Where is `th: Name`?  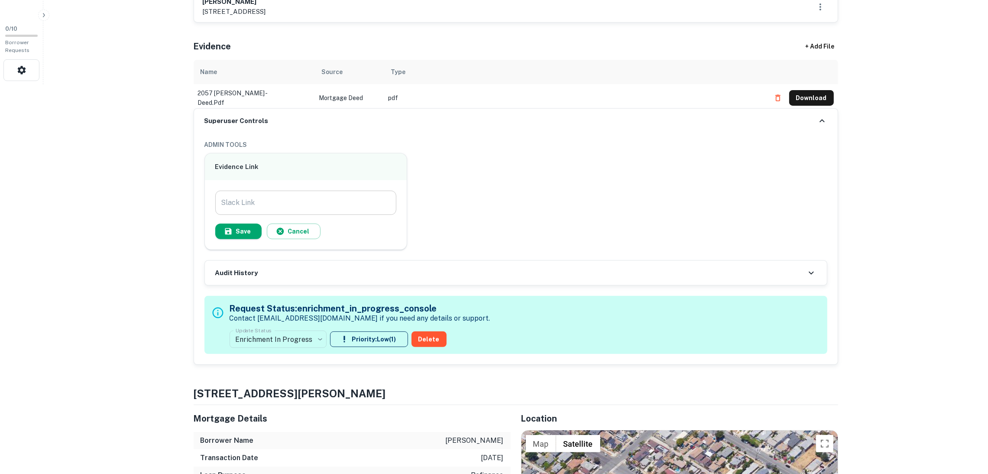
th: Name is located at coordinates (254, 72).